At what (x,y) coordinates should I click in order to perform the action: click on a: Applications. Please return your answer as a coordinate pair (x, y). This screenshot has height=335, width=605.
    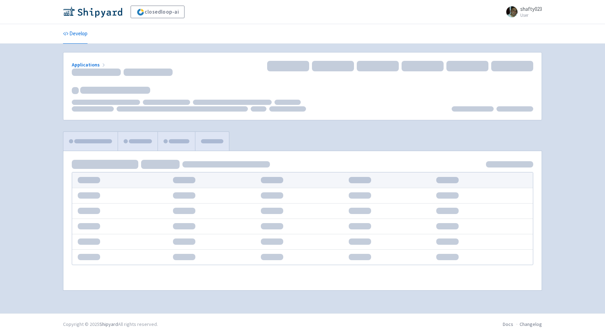
    Looking at the image, I should click on (89, 65).